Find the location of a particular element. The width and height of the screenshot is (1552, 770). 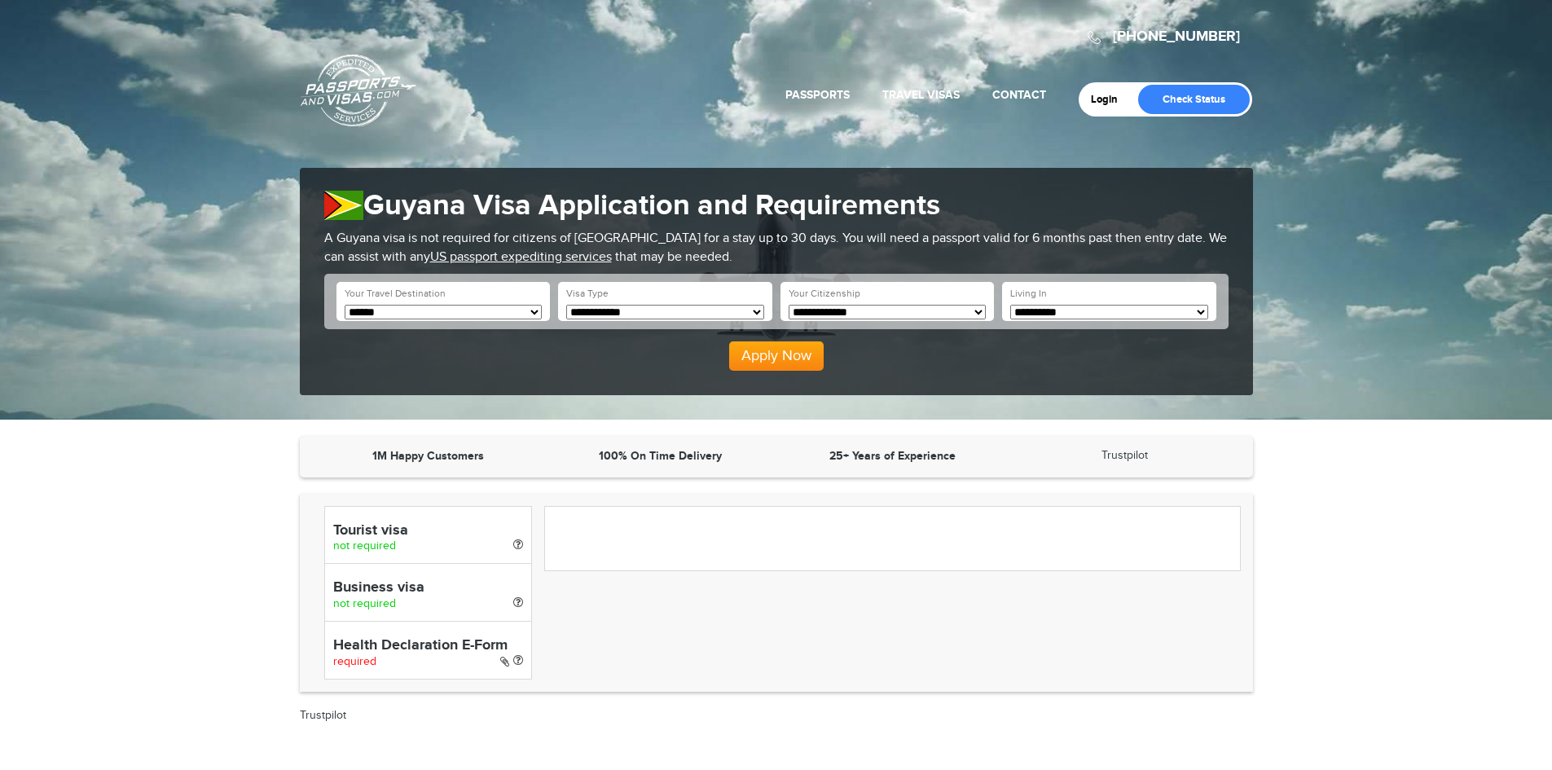

u: US passport expediting services is located at coordinates (521, 257).